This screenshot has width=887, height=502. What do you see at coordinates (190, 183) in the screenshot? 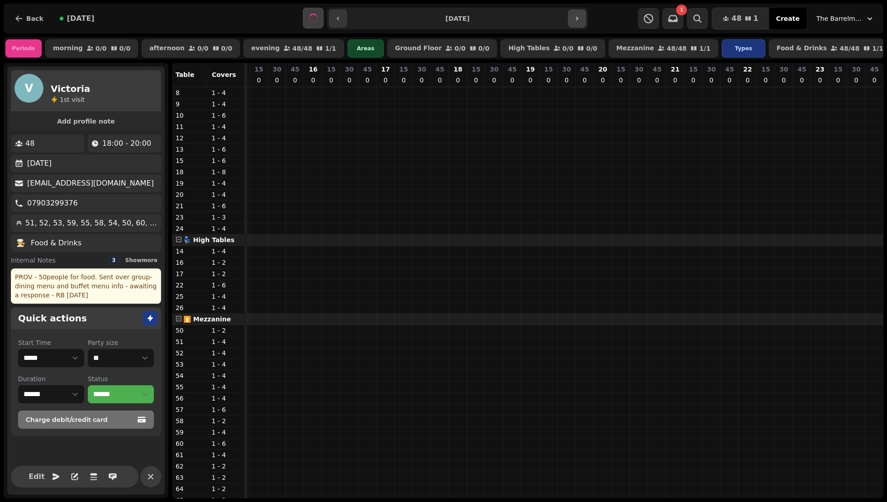
I see `p: 19` at bounding box center [190, 183].